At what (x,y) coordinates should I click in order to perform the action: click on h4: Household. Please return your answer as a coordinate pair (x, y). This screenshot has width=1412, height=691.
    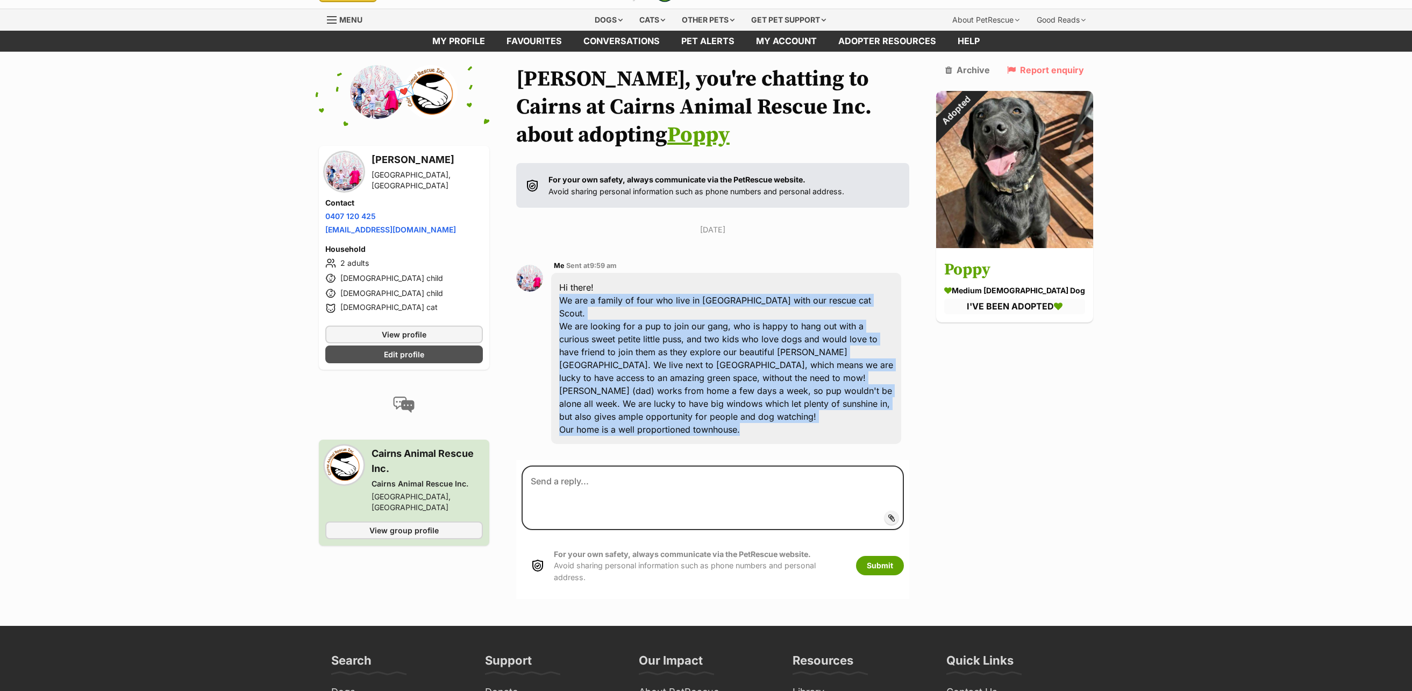
    Looking at the image, I should click on (404, 249).